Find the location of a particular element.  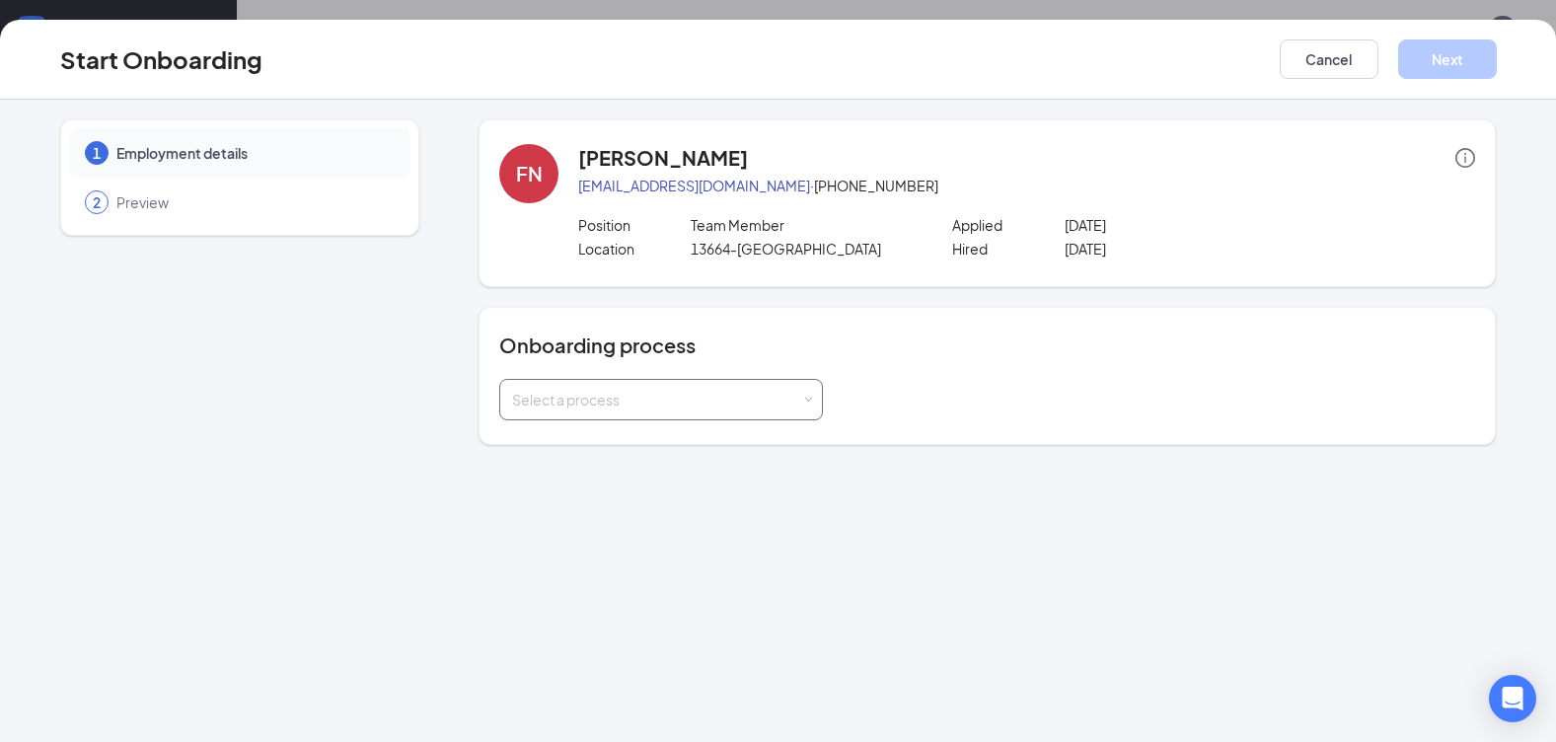

div: Open Intercom Messenger is located at coordinates (1512, 699).